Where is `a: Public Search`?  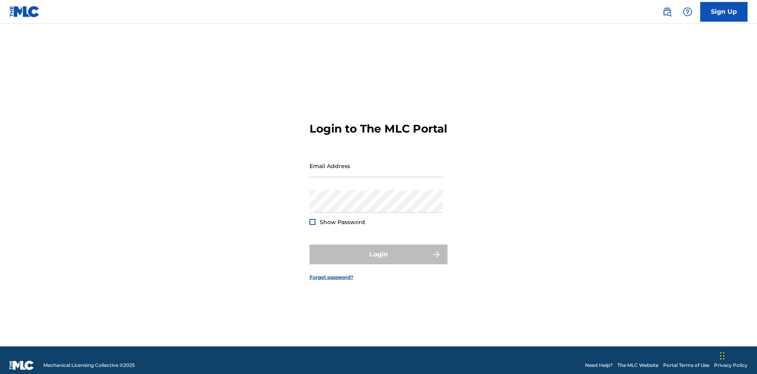 a: Public Search is located at coordinates (667, 12).